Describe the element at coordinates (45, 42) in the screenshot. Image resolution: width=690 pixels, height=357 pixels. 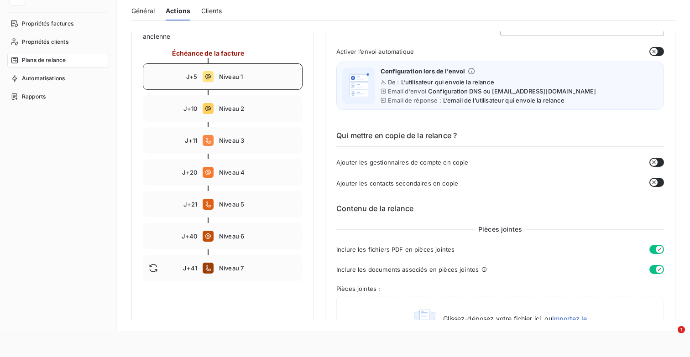
I see `span: Propriétés clients` at that location.